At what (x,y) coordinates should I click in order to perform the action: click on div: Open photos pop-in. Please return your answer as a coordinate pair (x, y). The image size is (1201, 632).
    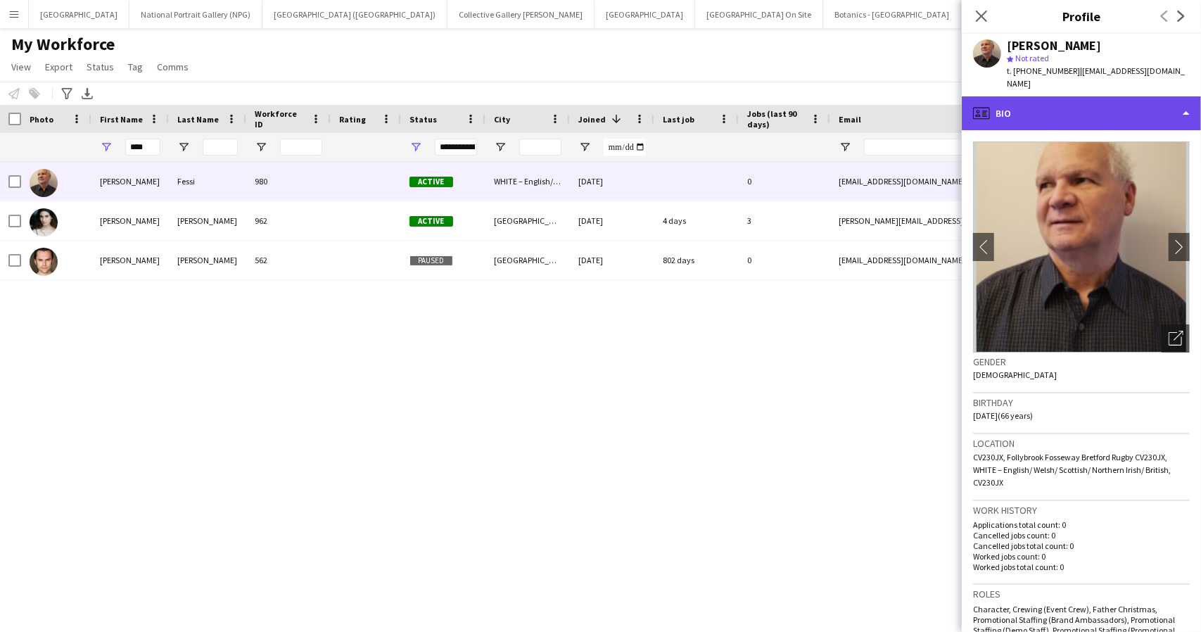
    Looking at the image, I should click on (1175, 338).